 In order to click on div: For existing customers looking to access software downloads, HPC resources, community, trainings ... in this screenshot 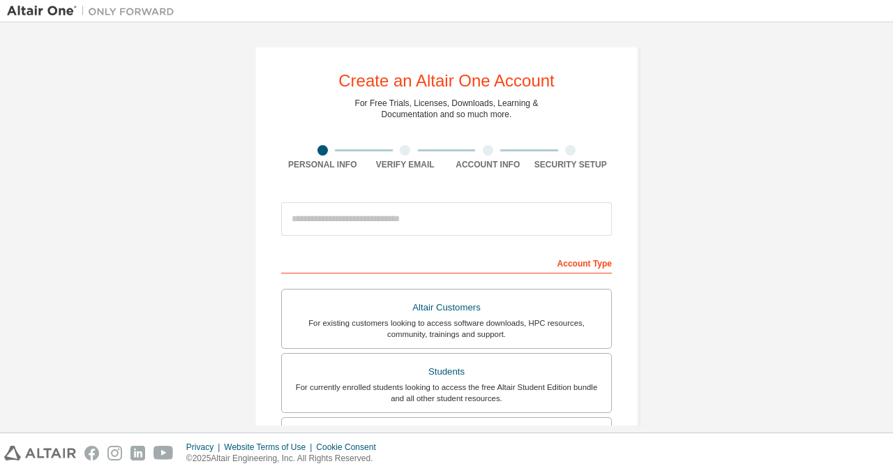, I will do `click(447, 329)`.